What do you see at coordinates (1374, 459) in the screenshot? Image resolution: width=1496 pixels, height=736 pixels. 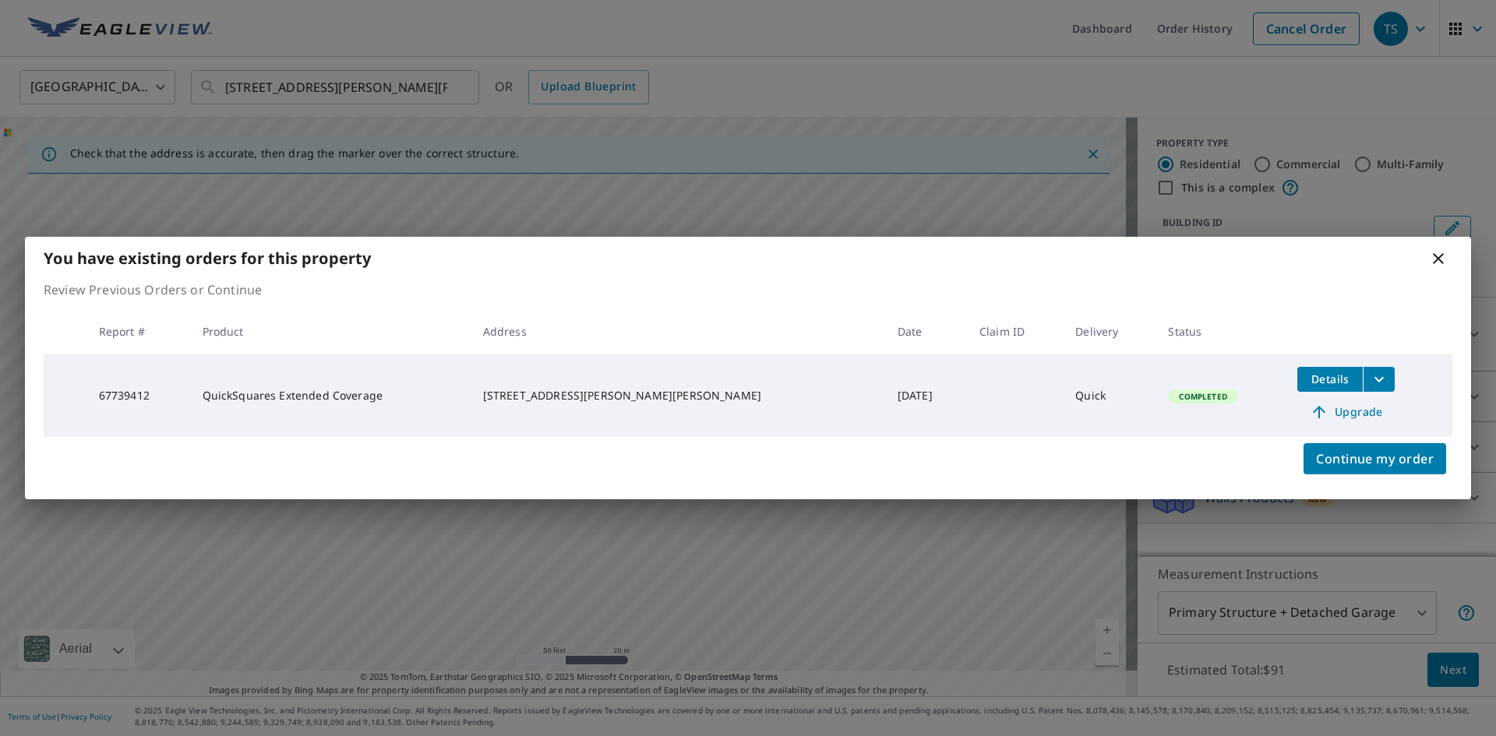 I see `span: Continue my order` at bounding box center [1374, 459].